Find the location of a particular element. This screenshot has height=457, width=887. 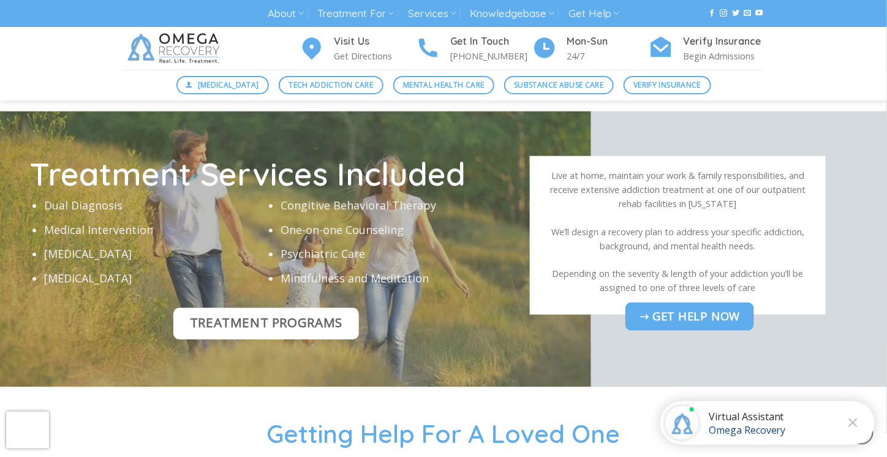

li: Congitive Behavioral Therapy is located at coordinates (391, 206).